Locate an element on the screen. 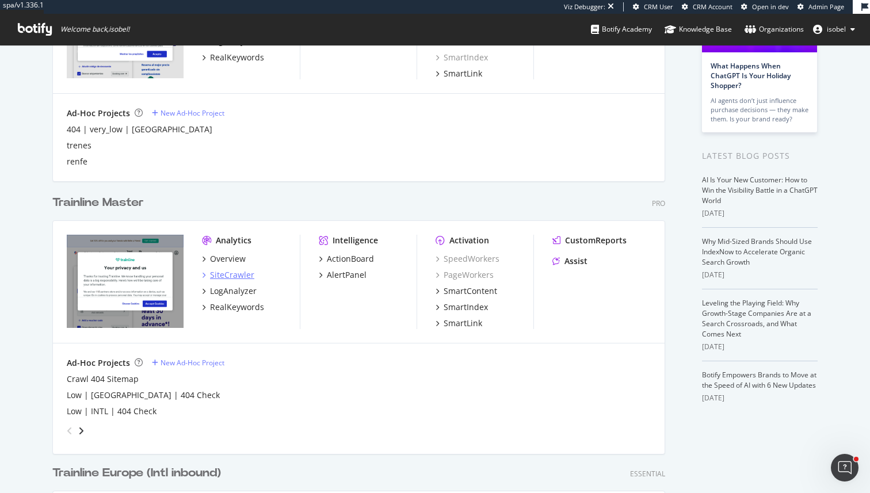 This screenshot has height=493, width=870. a: Overview is located at coordinates (224, 259).